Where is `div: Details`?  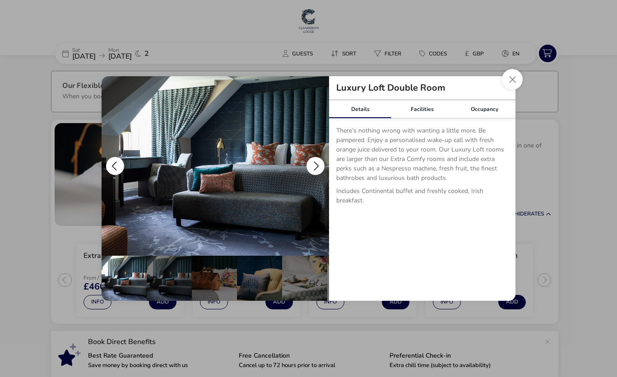
div: Details is located at coordinates (360, 109).